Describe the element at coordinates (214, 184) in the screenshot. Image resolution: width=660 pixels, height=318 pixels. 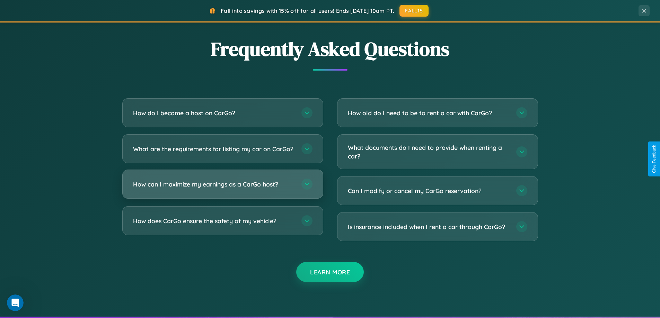
I see `h3: How can I maximize my earnings as a CarGo host?` at that location.